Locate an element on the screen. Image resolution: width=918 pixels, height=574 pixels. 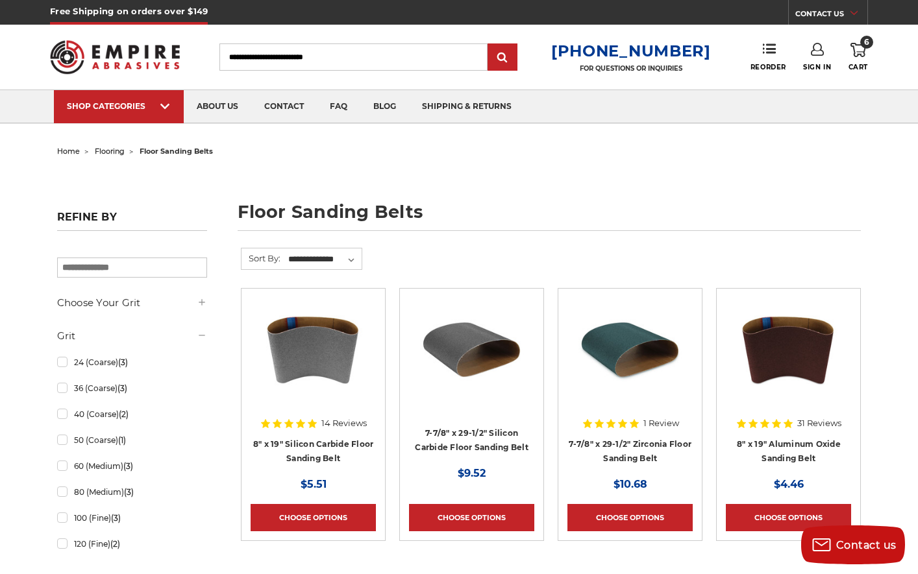
a: 120 (Fine) is located at coordinates (132, 544).